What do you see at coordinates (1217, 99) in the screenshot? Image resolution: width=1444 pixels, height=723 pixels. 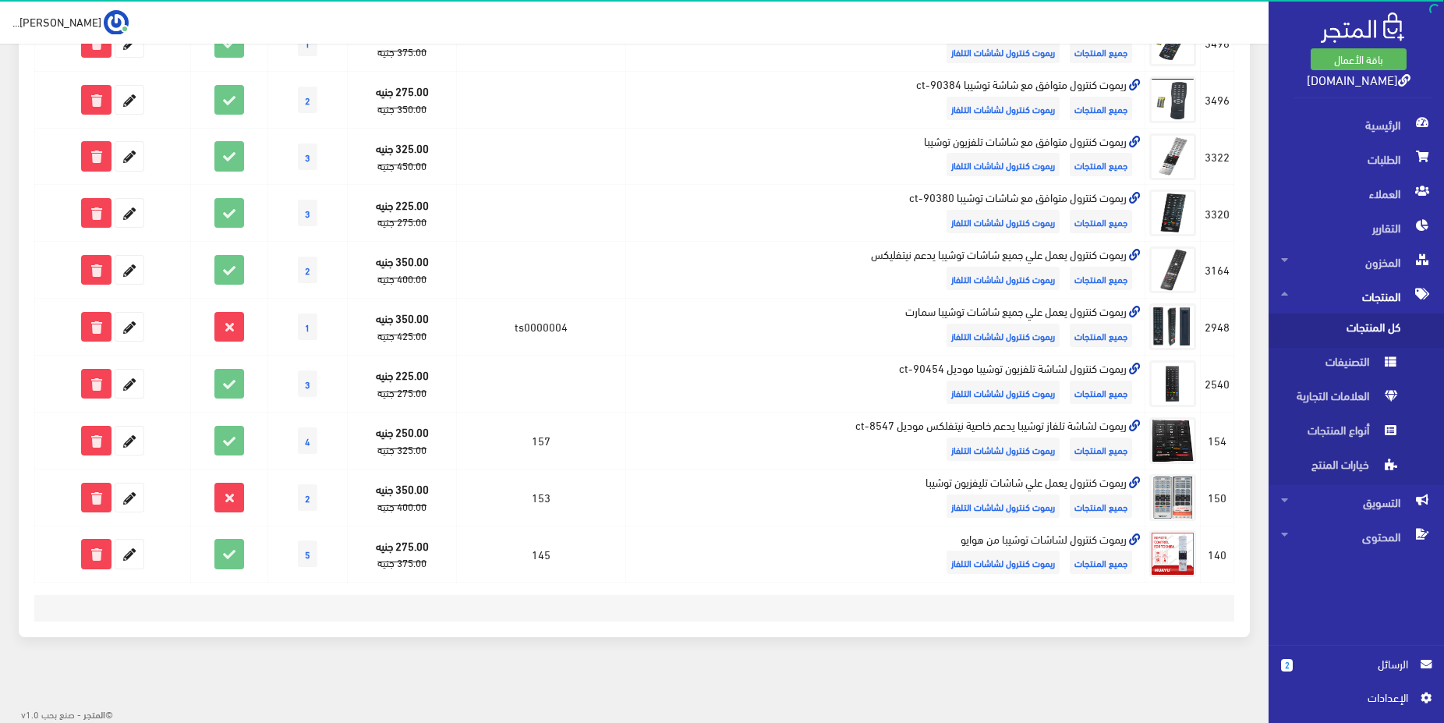 I see `td: 3496` at bounding box center [1217, 99].